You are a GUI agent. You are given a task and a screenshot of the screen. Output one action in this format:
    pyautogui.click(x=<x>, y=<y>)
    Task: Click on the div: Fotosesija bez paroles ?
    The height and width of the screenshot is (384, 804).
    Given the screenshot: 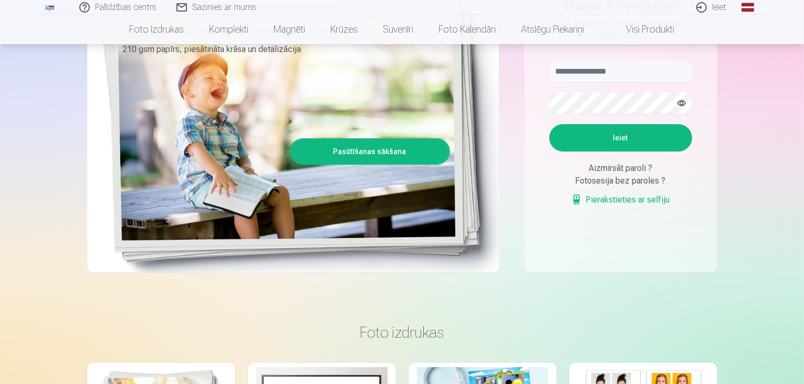 What is the action you would take?
    pyautogui.click(x=621, y=181)
    